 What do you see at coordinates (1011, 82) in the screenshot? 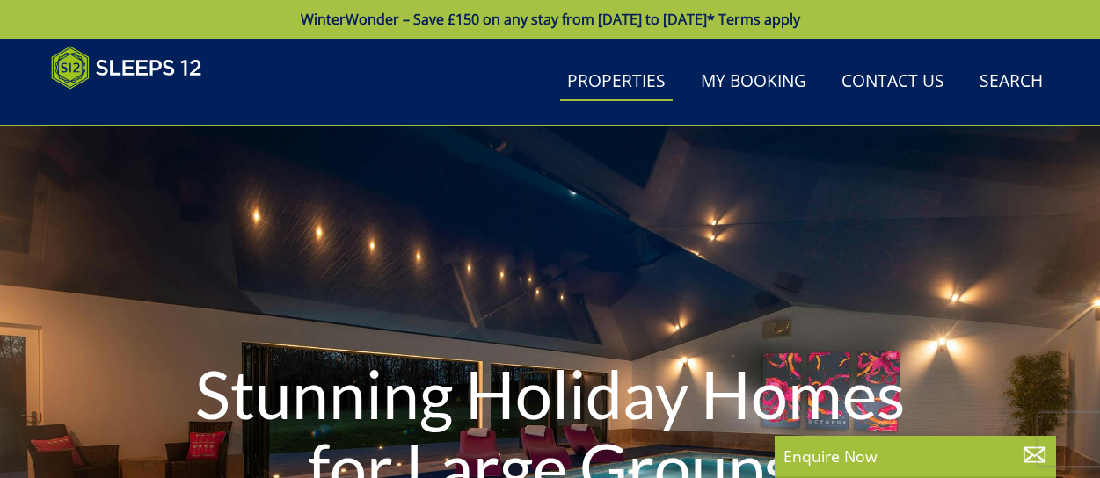
I see `a: Search` at bounding box center [1011, 82].